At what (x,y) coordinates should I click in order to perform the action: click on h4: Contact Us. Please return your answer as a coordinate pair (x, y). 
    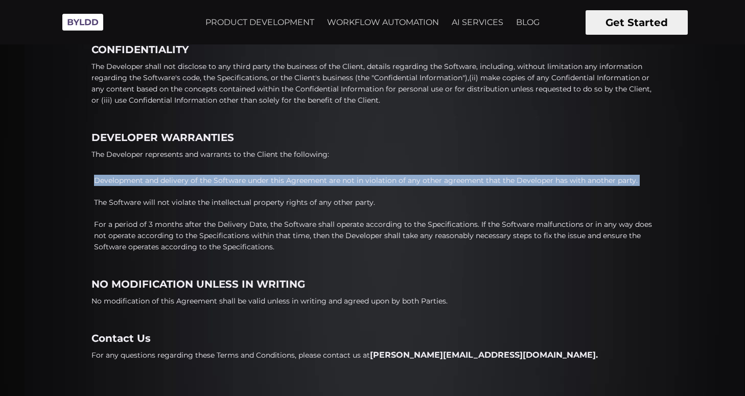
    Looking at the image, I should click on (373, 338).